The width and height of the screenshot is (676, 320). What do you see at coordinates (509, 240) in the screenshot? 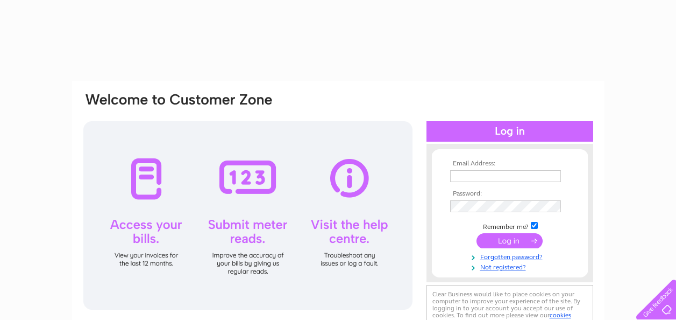
I see `input: Submit` at bounding box center [509, 240].